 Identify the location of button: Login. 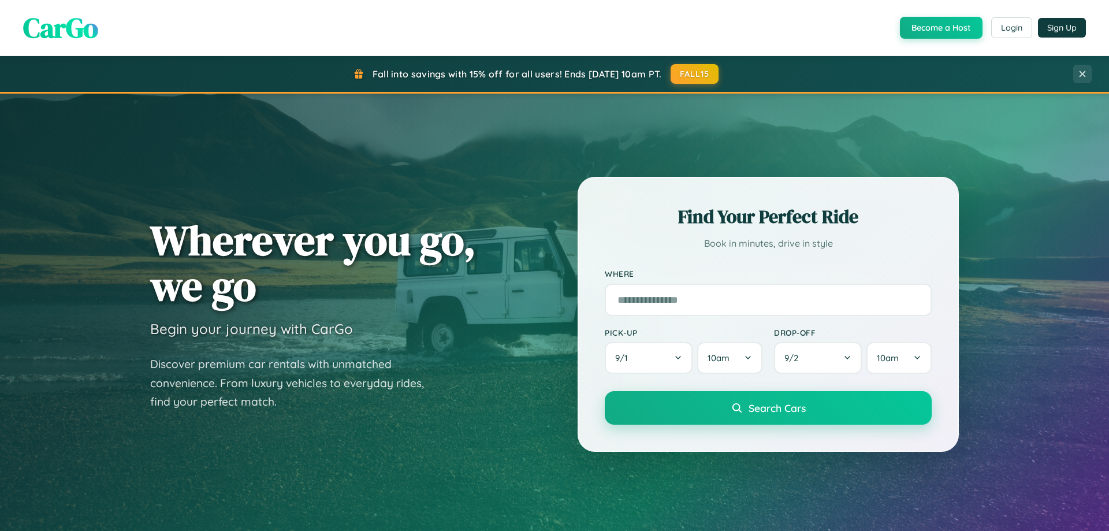
(1012, 28).